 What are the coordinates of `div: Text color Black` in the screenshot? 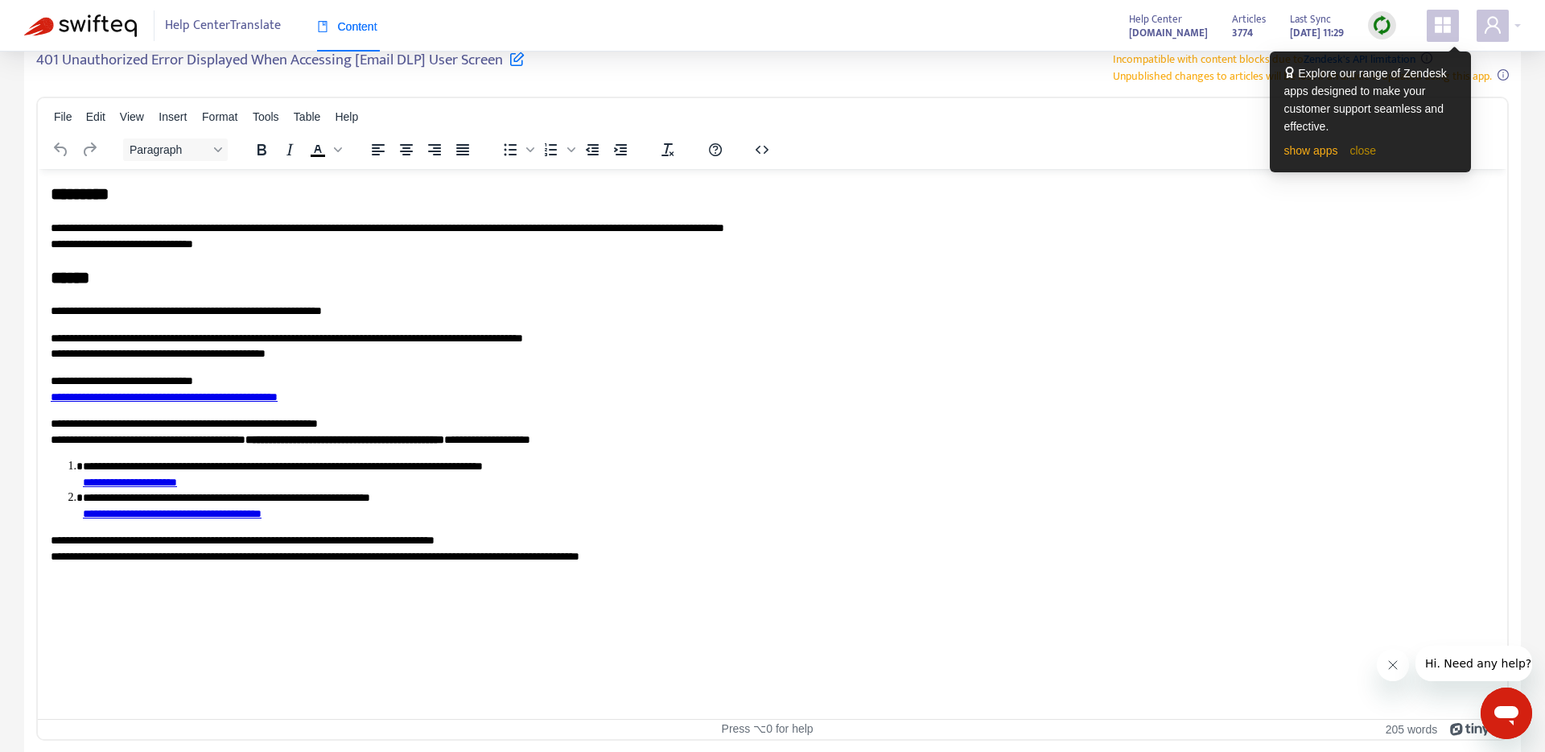 It's located at (324, 150).